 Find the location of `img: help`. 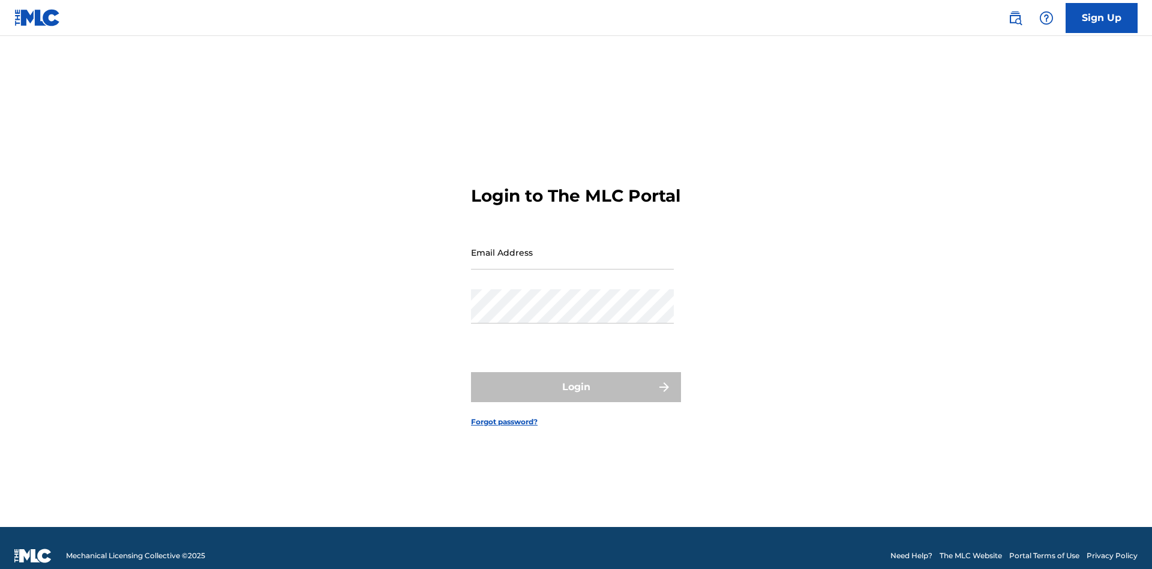

img: help is located at coordinates (1047, 18).